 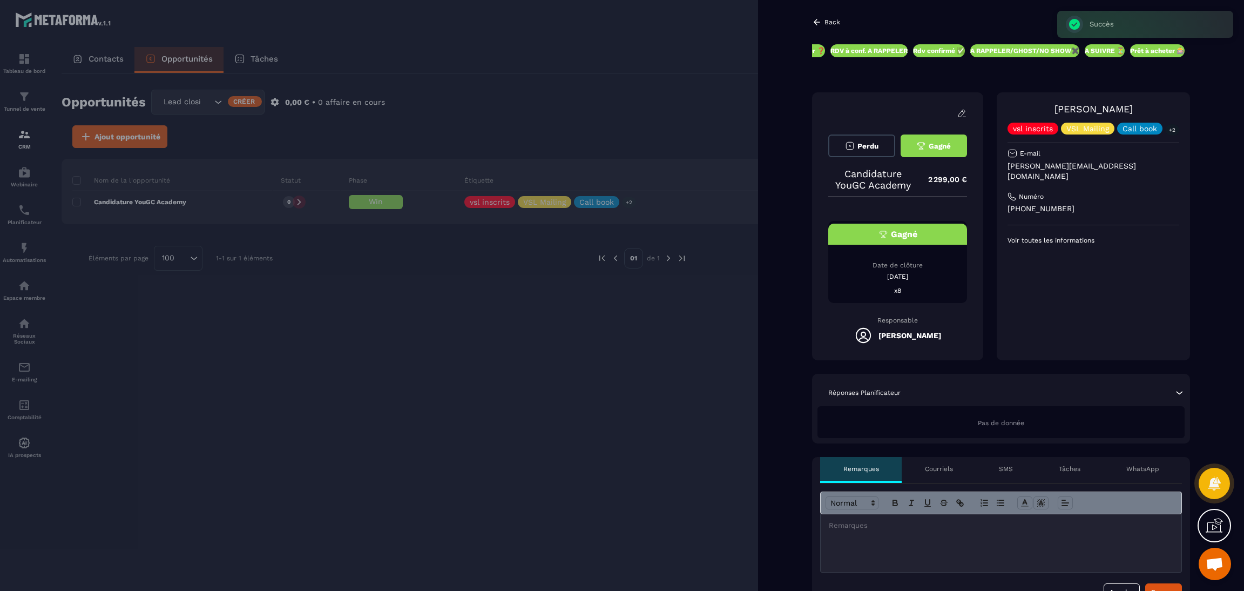 What do you see at coordinates (898, 320) in the screenshot?
I see `p: Responsable` at bounding box center [898, 320].